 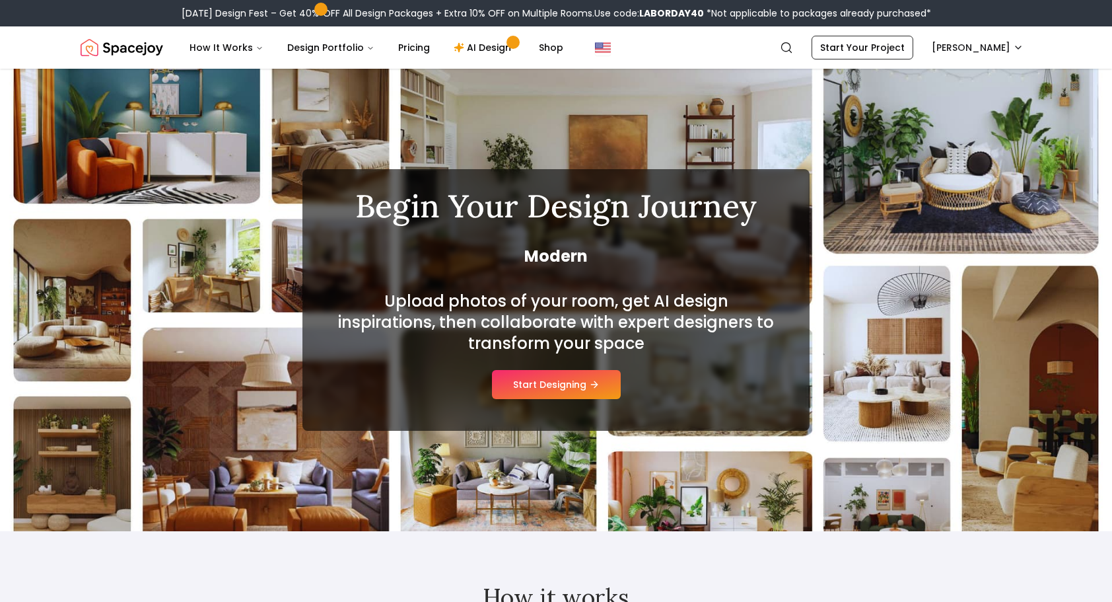 I want to click on button: How It Works, so click(x=226, y=48).